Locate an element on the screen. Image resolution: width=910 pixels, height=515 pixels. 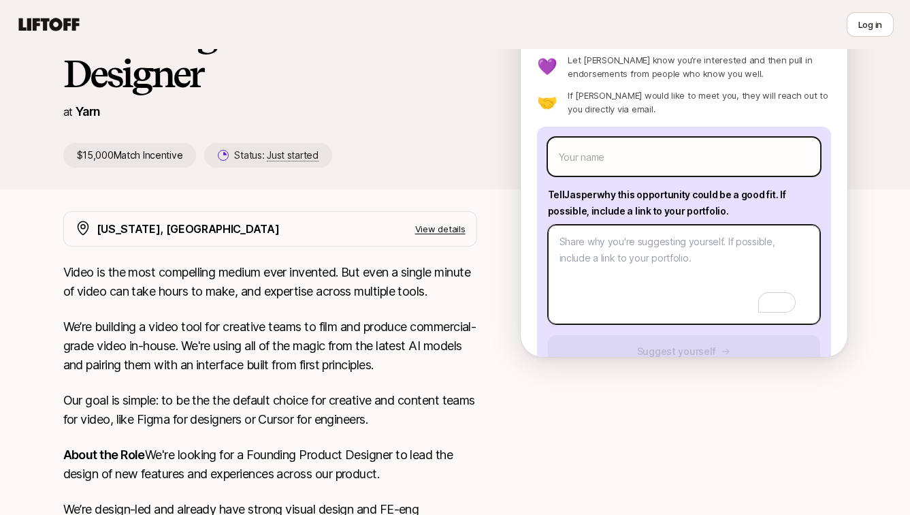
p: $15,000 Match Incentive is located at coordinates (130, 155).